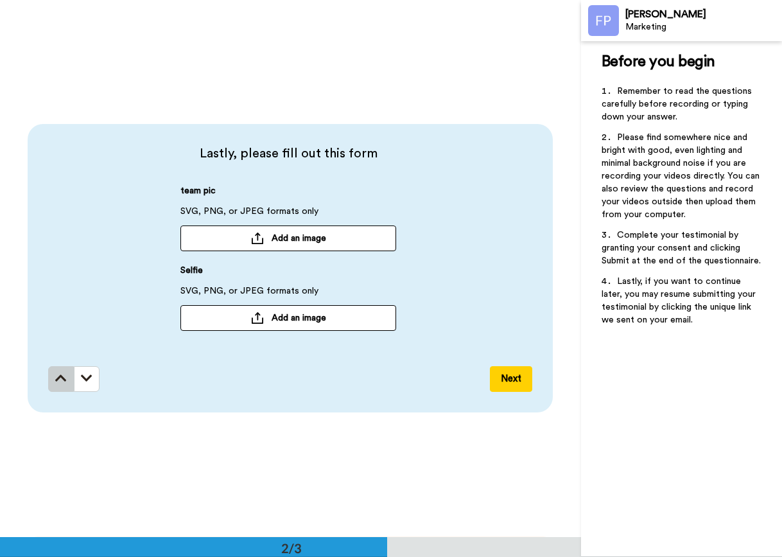 The width and height of the screenshot is (782, 557). Describe the element at coordinates (198, 195) in the screenshot. I see `span: team pic` at that location.